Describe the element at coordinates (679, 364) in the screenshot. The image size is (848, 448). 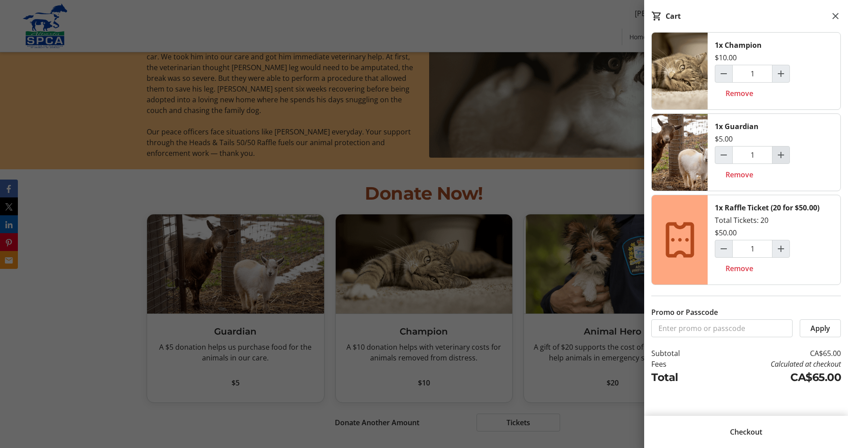
I see `td: Fees` at that location.